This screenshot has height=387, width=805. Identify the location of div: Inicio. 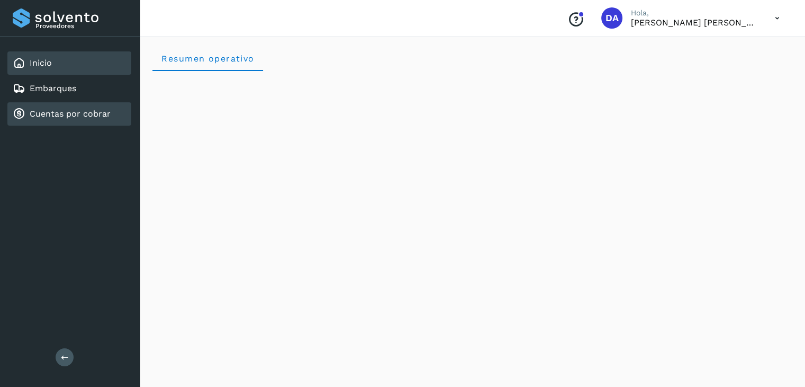
(69, 63).